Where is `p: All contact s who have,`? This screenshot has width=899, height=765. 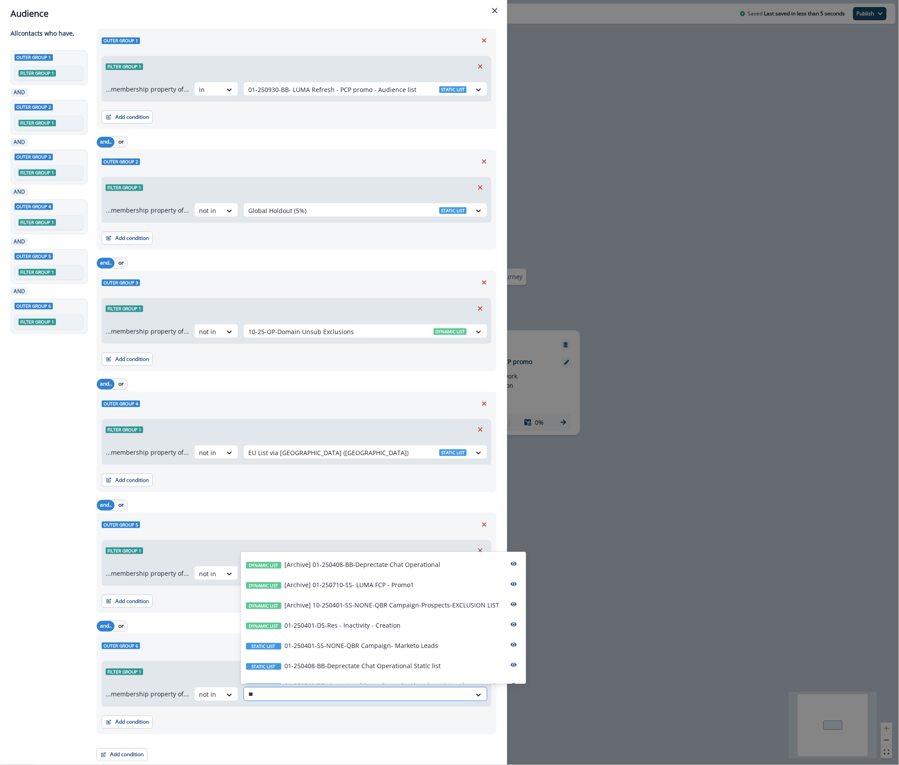
p: All contact s who have, is located at coordinates (42, 33).